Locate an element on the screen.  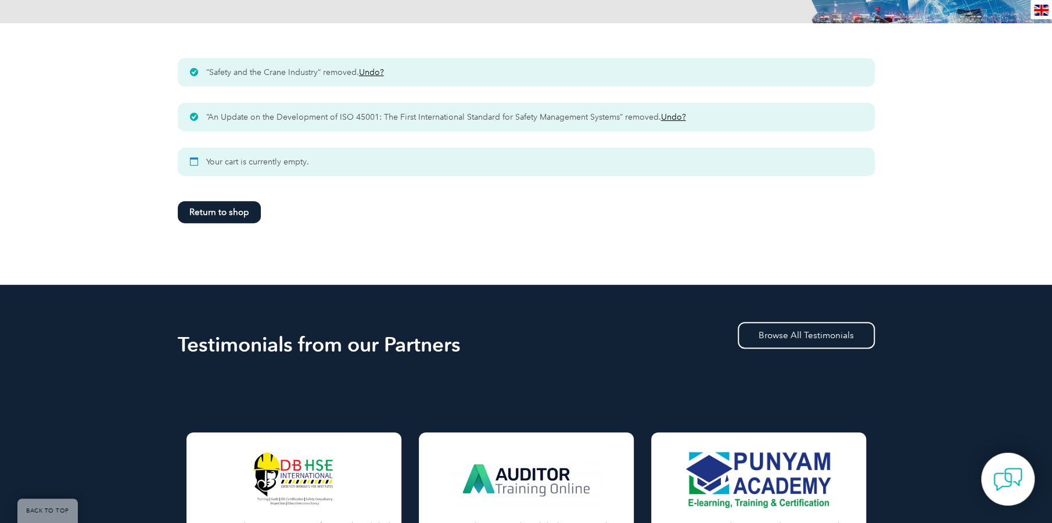
a: Return to shop is located at coordinates (219, 212).